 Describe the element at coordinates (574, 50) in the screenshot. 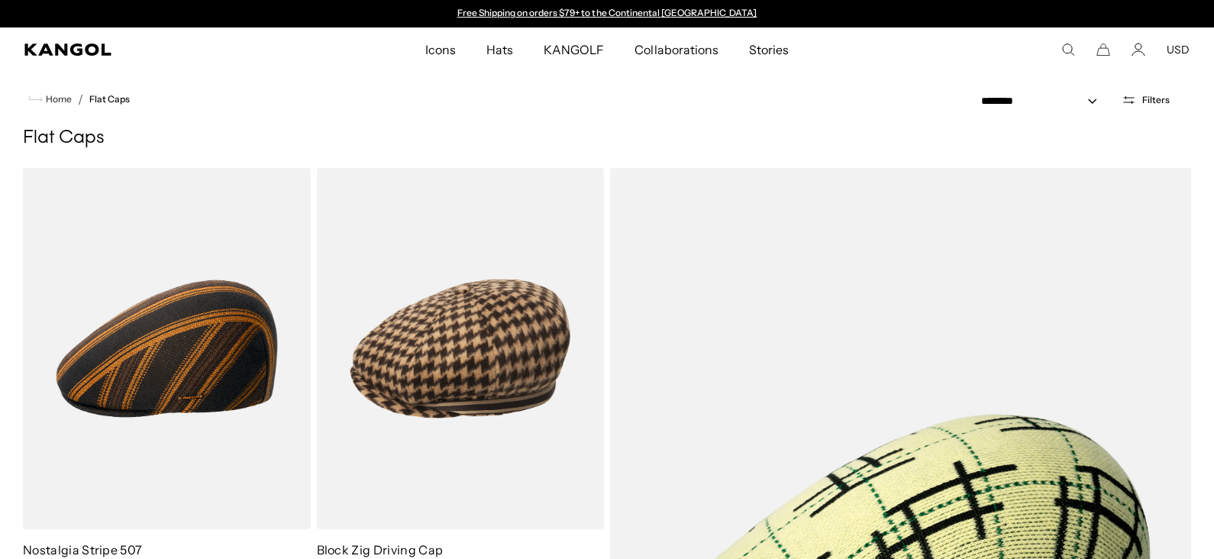

I see `span: KANGOLF` at that location.